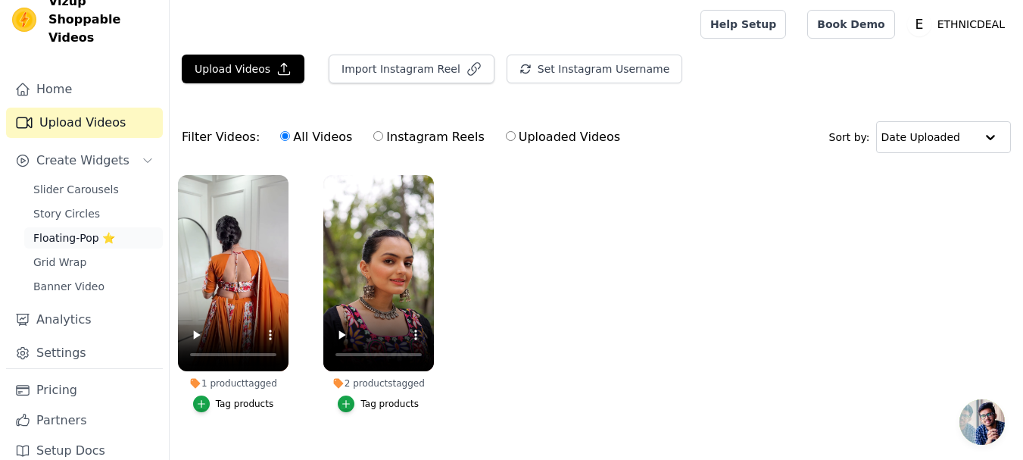 This screenshot has height=460, width=1023. I want to click on a: Settings, so click(84, 353).